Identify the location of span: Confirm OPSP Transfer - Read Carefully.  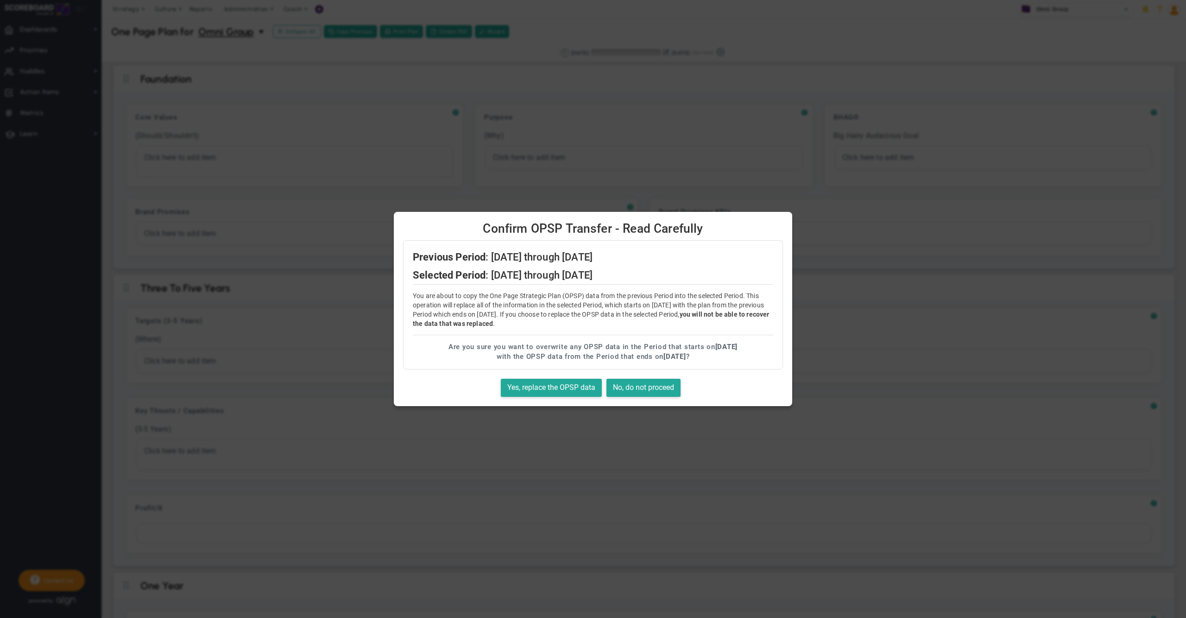
(593, 228).